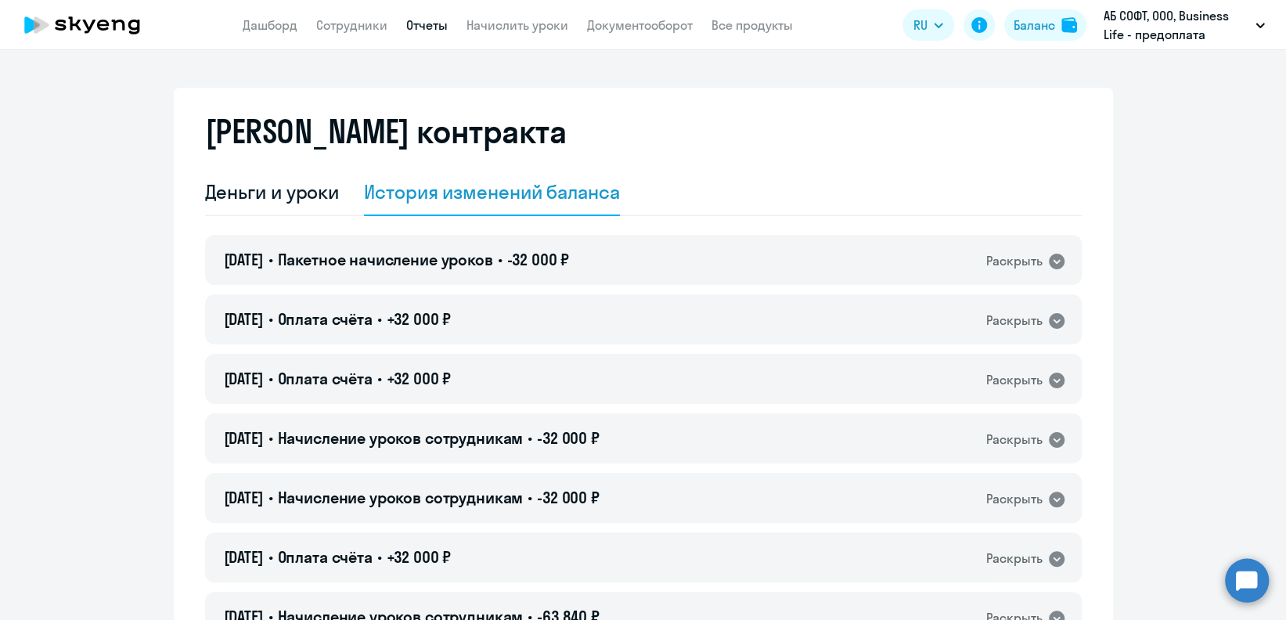 The image size is (1286, 620). What do you see at coordinates (920, 25) in the screenshot?
I see `span: RU` at bounding box center [920, 25].